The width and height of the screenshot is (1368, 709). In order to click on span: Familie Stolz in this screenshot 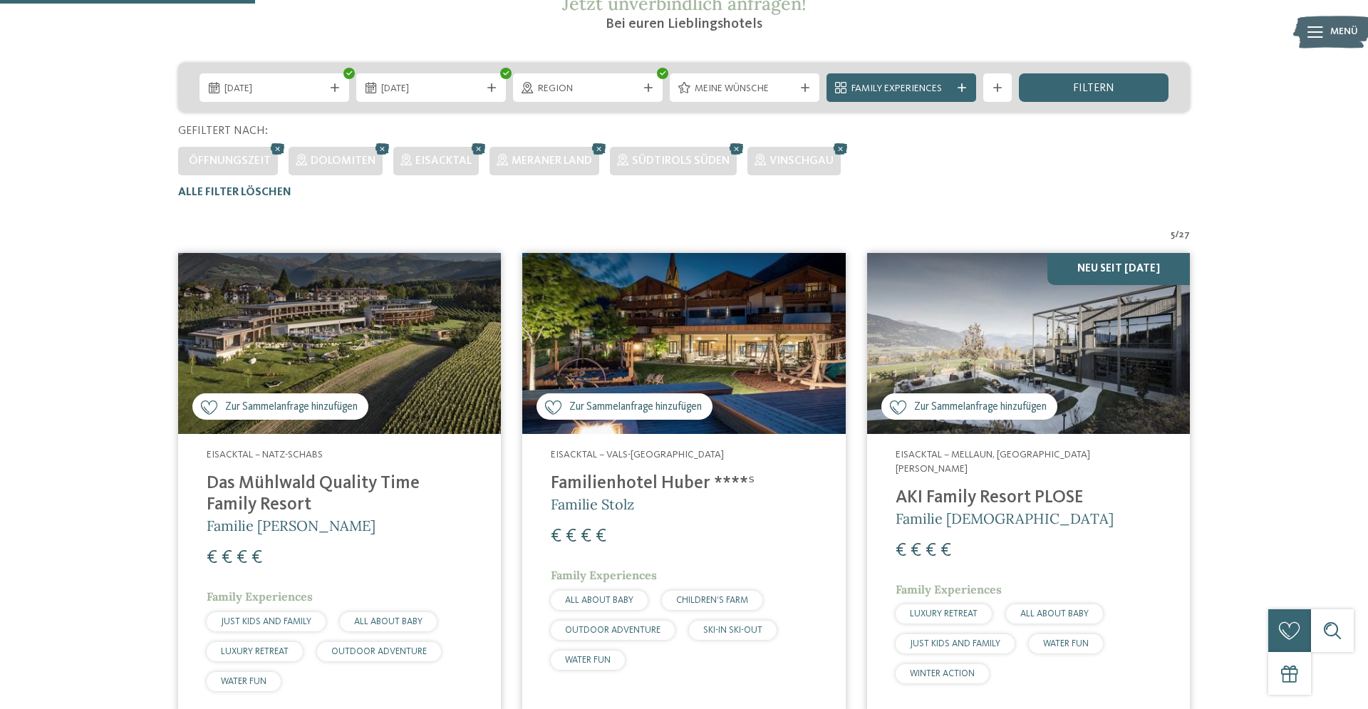, I will do `click(592, 504)`.